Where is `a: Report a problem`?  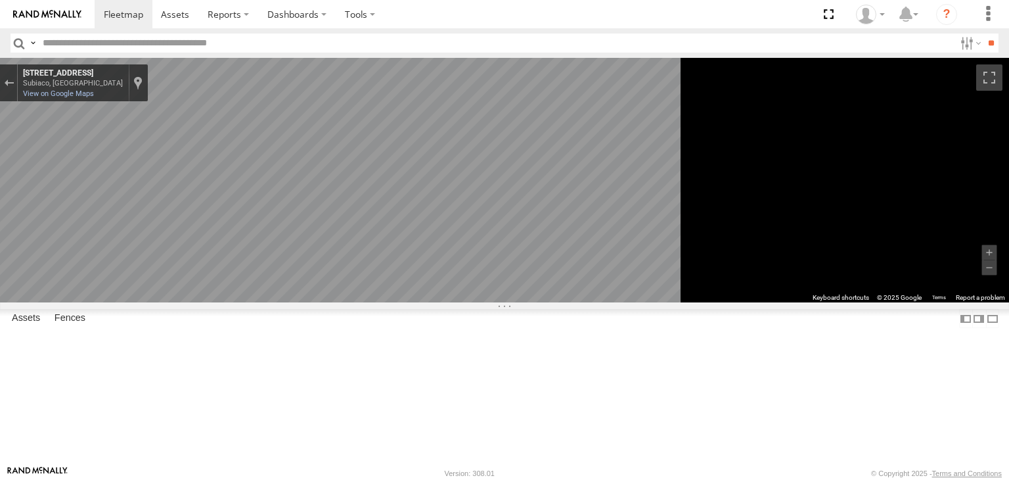 a: Report a problem is located at coordinates (981, 297).